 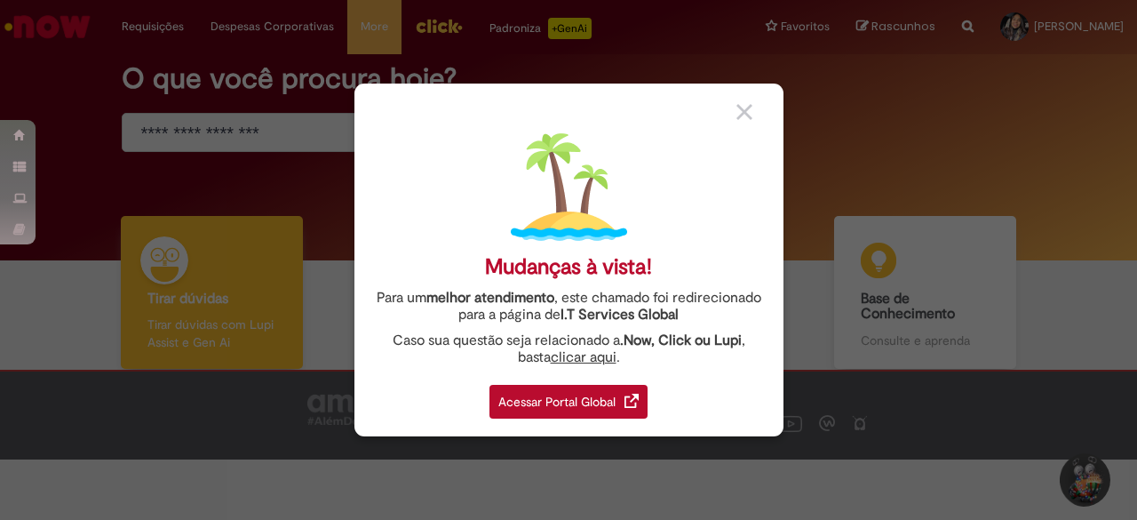 I want to click on div: Para um , este chamado foi redirecionado para a página de, so click(x=569, y=307).